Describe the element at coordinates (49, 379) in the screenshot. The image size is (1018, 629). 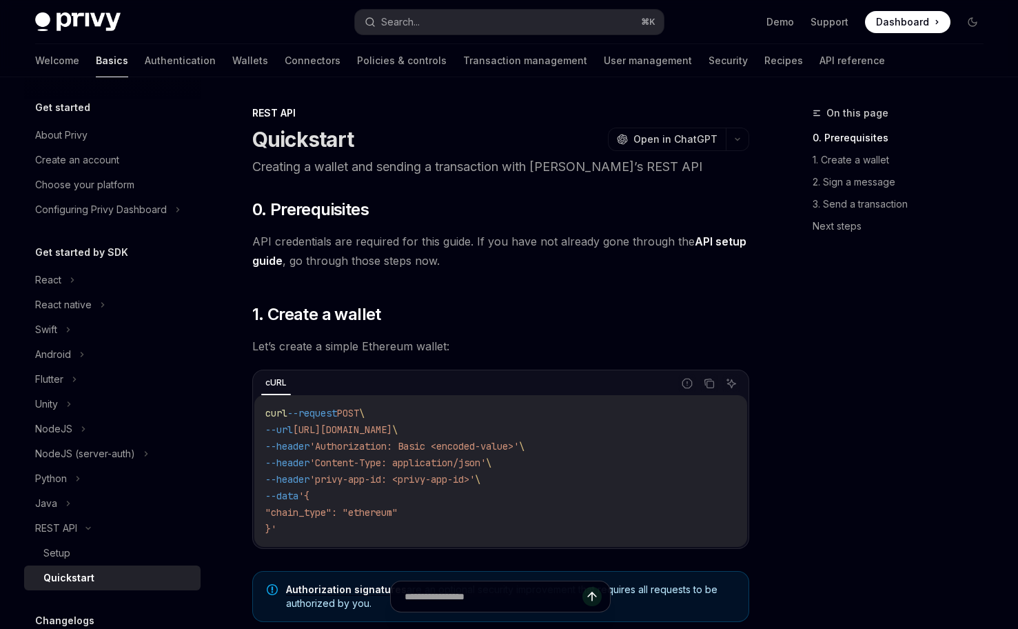
I see `div: Flutter` at that location.